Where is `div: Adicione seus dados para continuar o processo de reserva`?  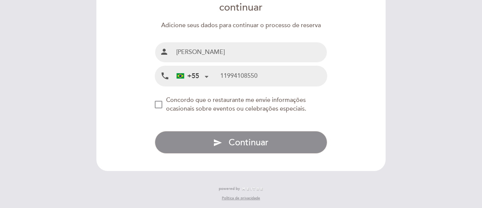
div: Adicione seus dados para continuar o processo de reserva is located at coordinates (241, 25).